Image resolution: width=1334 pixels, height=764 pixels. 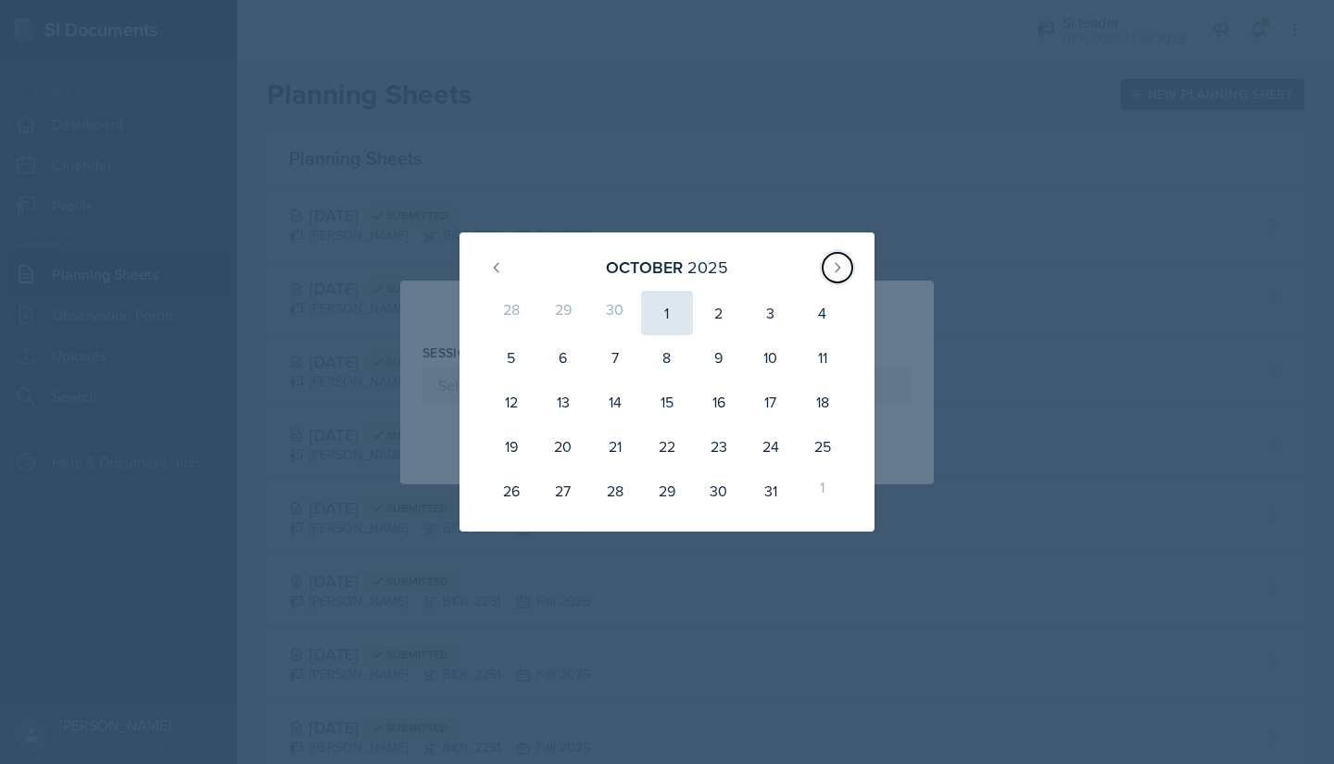 I want to click on div: 8, so click(x=667, y=358).